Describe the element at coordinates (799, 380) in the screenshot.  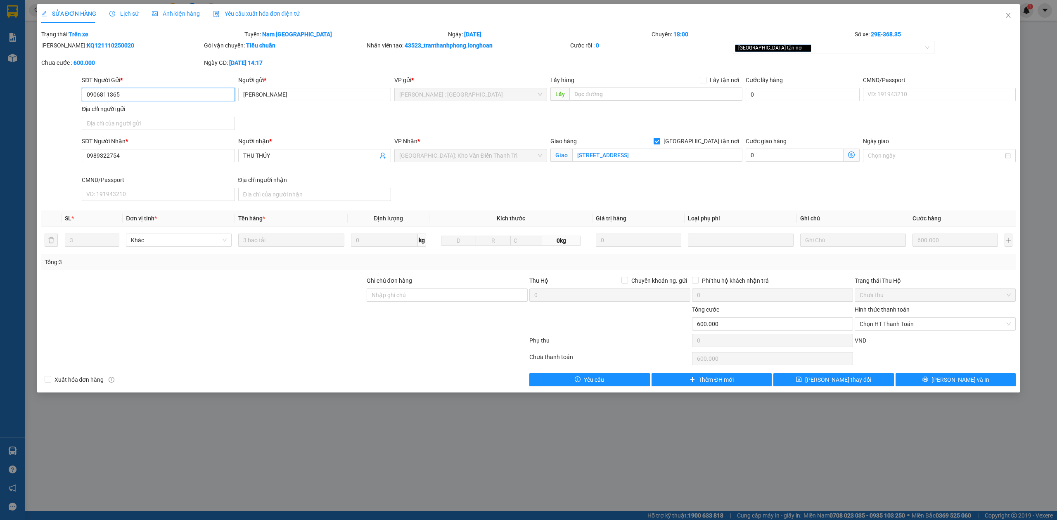
I see `span: save` at that location.